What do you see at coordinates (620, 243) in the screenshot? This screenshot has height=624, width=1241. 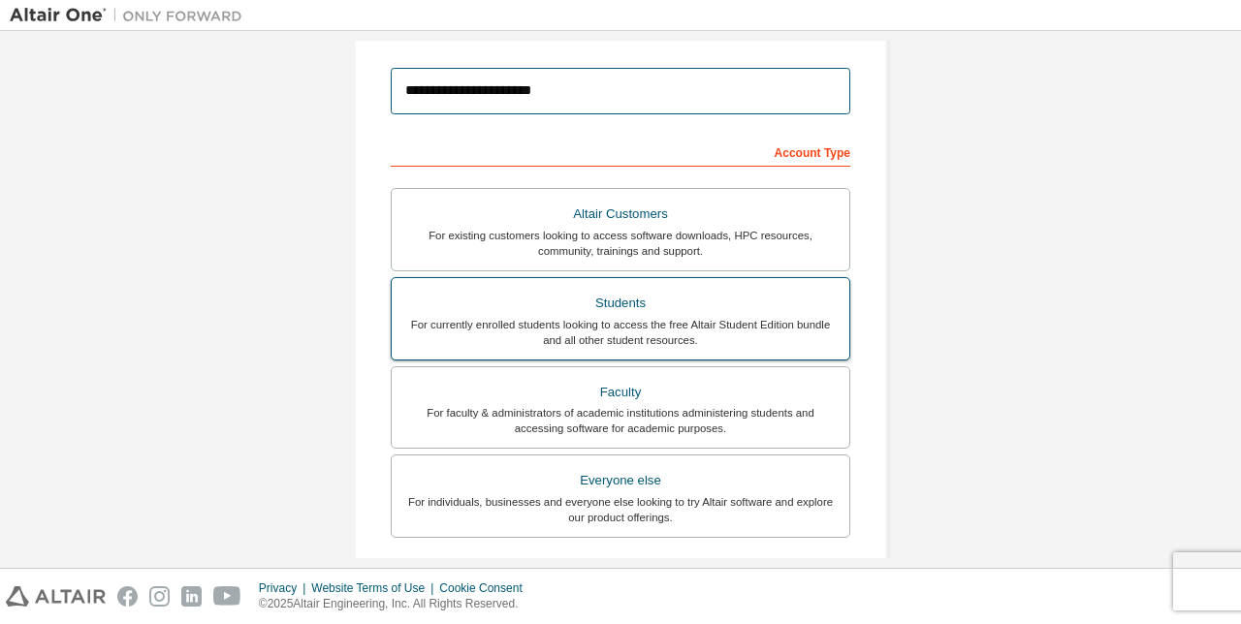 I see `div: For existing customers looking to access software downloads, HPC resources, community, trainings ...` at bounding box center [620, 243].